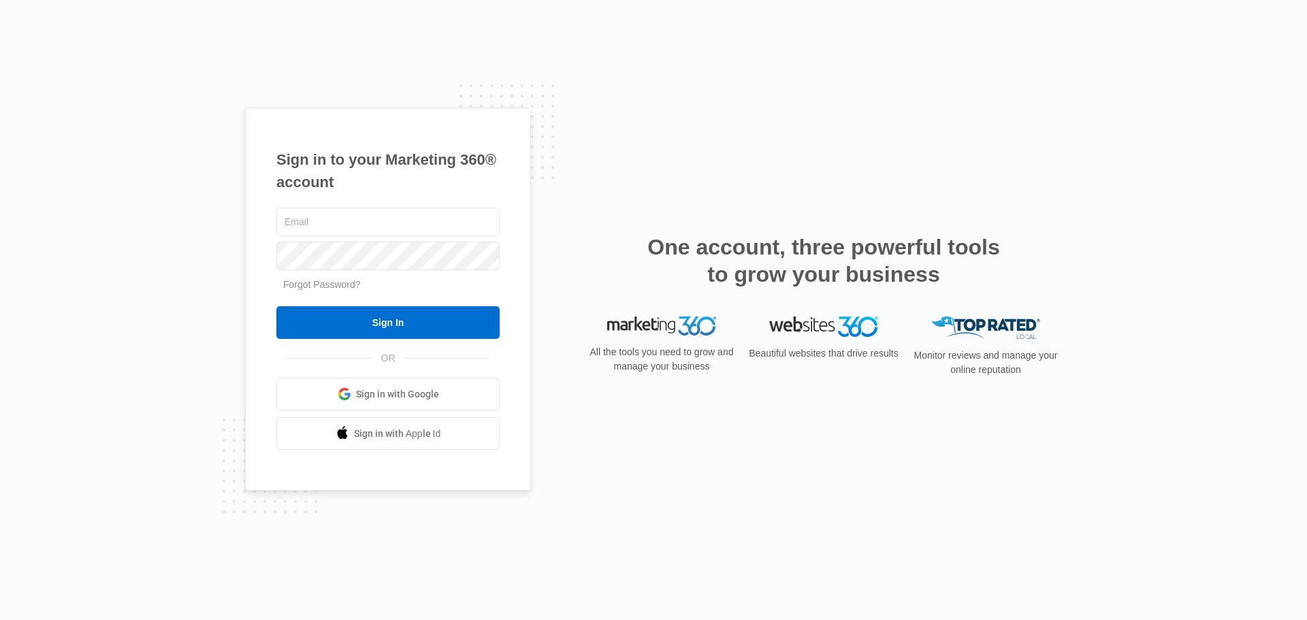  What do you see at coordinates (388, 171) in the screenshot?
I see `h1: Sign in to your Marketing 360® account` at bounding box center [388, 171].